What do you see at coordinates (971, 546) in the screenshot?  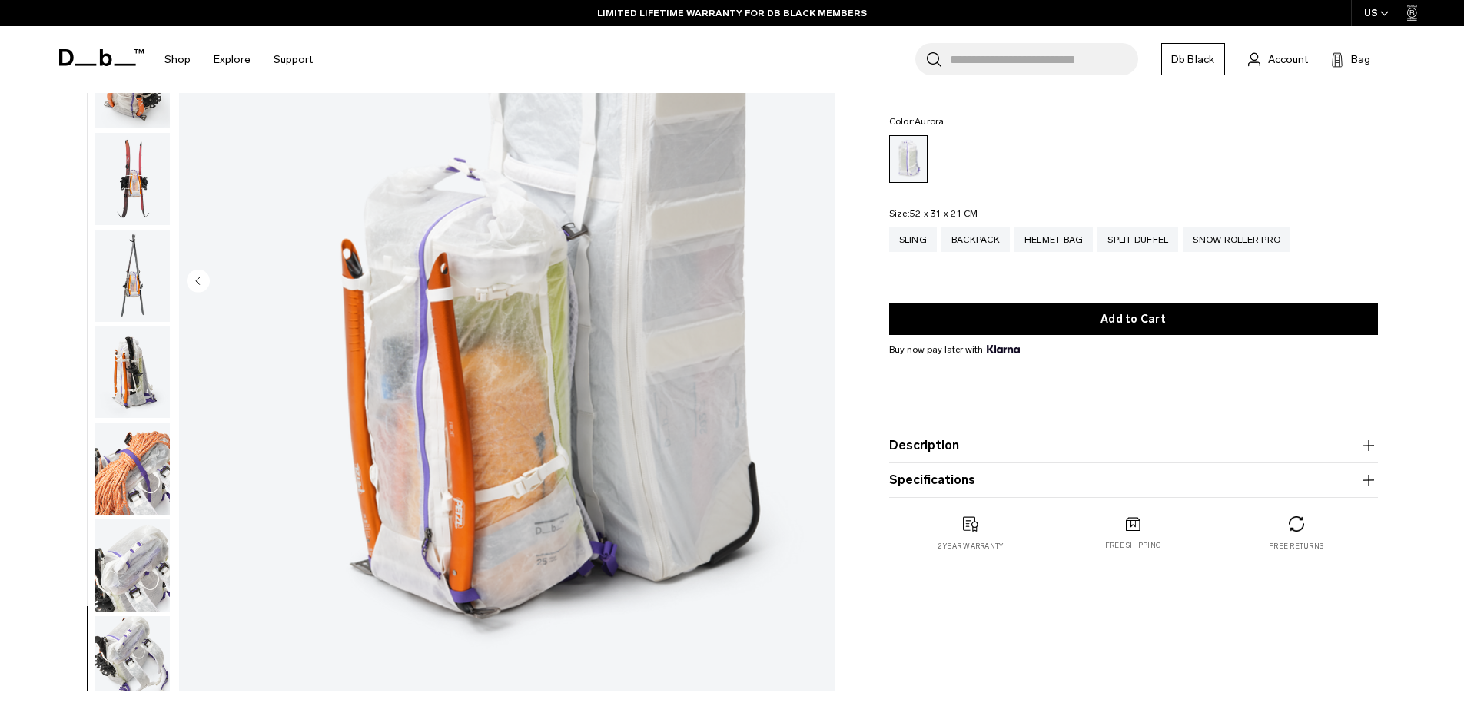 I see `p: 2 year warranty` at bounding box center [971, 546].